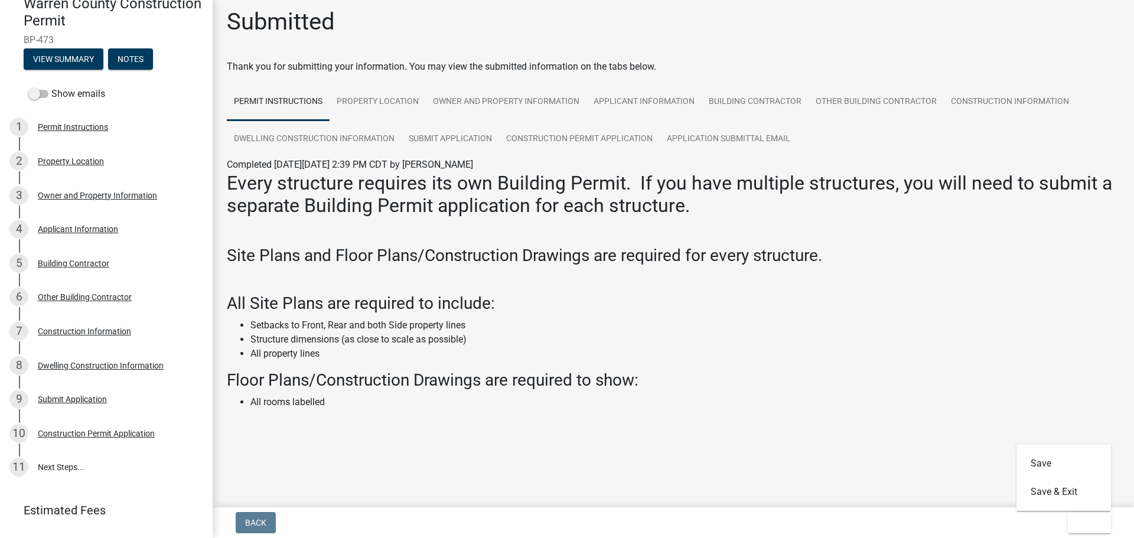  I want to click on div: 5, so click(19, 263).